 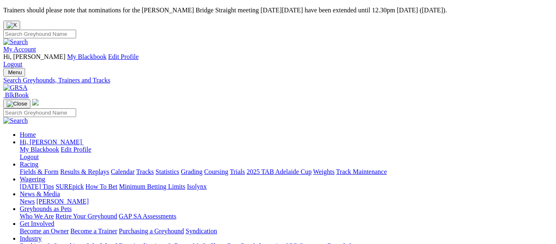 What do you see at coordinates (20, 49) in the screenshot?
I see `a: My Account` at bounding box center [20, 49].